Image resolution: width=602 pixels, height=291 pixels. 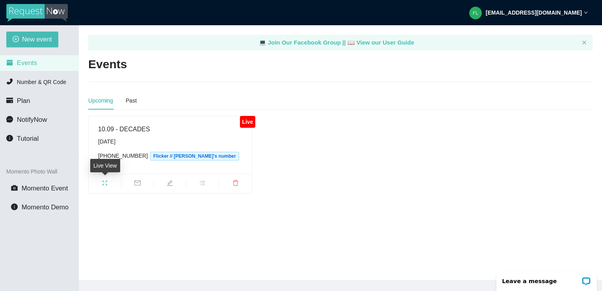 I want to click on span: New event, so click(x=37, y=39).